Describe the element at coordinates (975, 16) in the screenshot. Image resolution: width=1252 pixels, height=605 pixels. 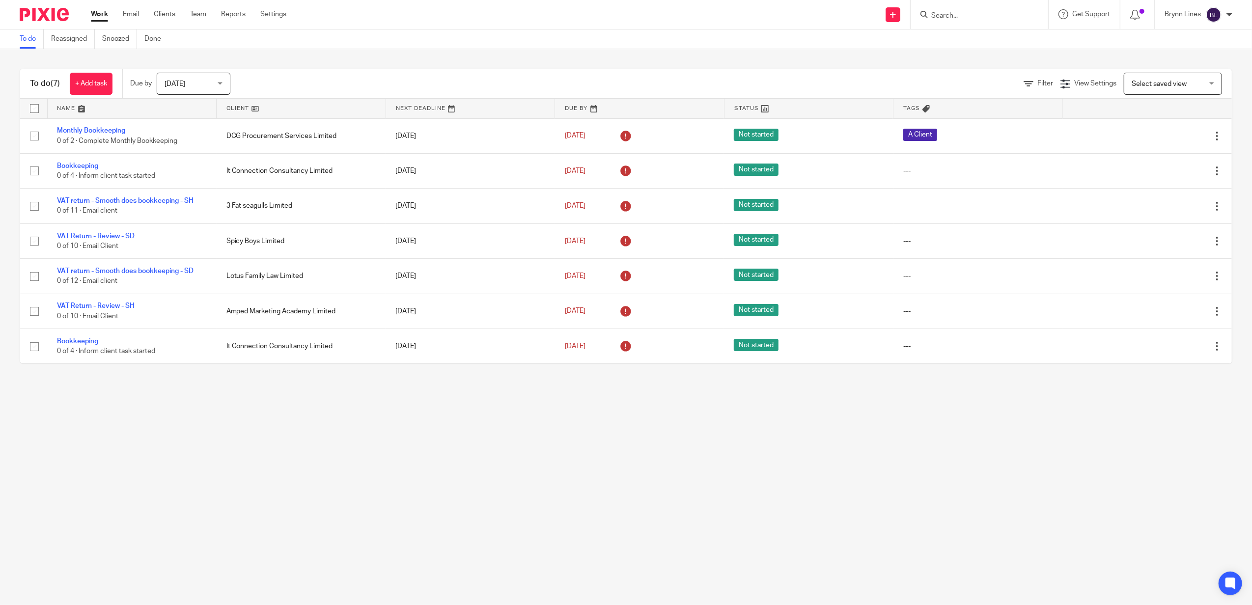
I see `input: Search` at that location.